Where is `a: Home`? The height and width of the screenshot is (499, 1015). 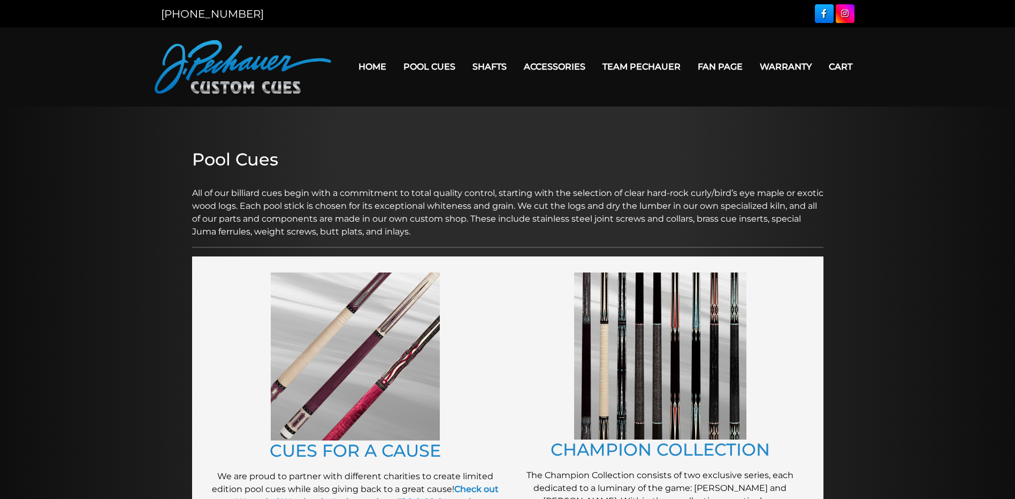
a: Home is located at coordinates (372, 66).